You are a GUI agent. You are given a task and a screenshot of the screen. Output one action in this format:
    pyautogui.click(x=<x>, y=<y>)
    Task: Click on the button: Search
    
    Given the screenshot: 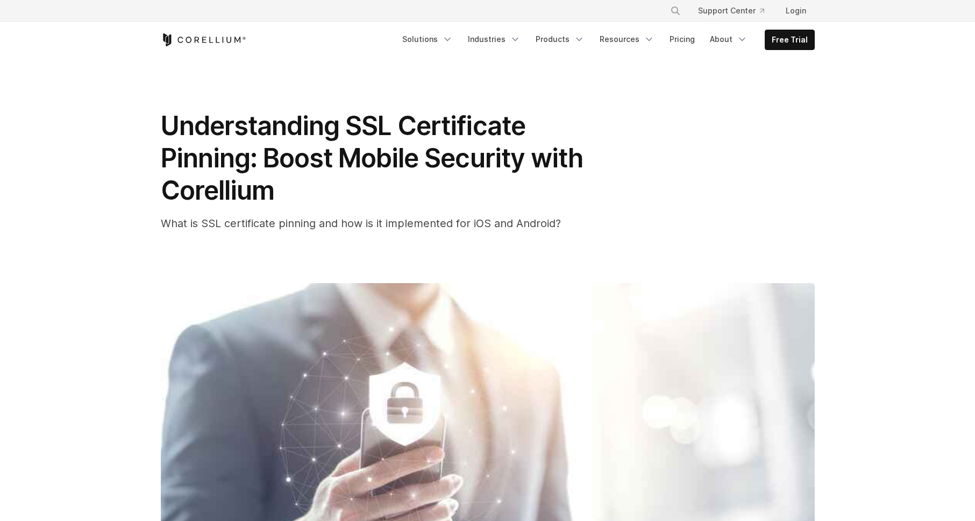 What is the action you would take?
    pyautogui.click(x=676, y=11)
    